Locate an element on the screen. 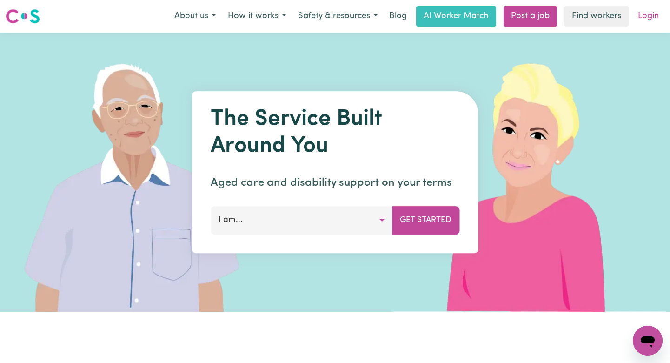 This screenshot has height=363, width=670. button: How it works is located at coordinates (257, 16).